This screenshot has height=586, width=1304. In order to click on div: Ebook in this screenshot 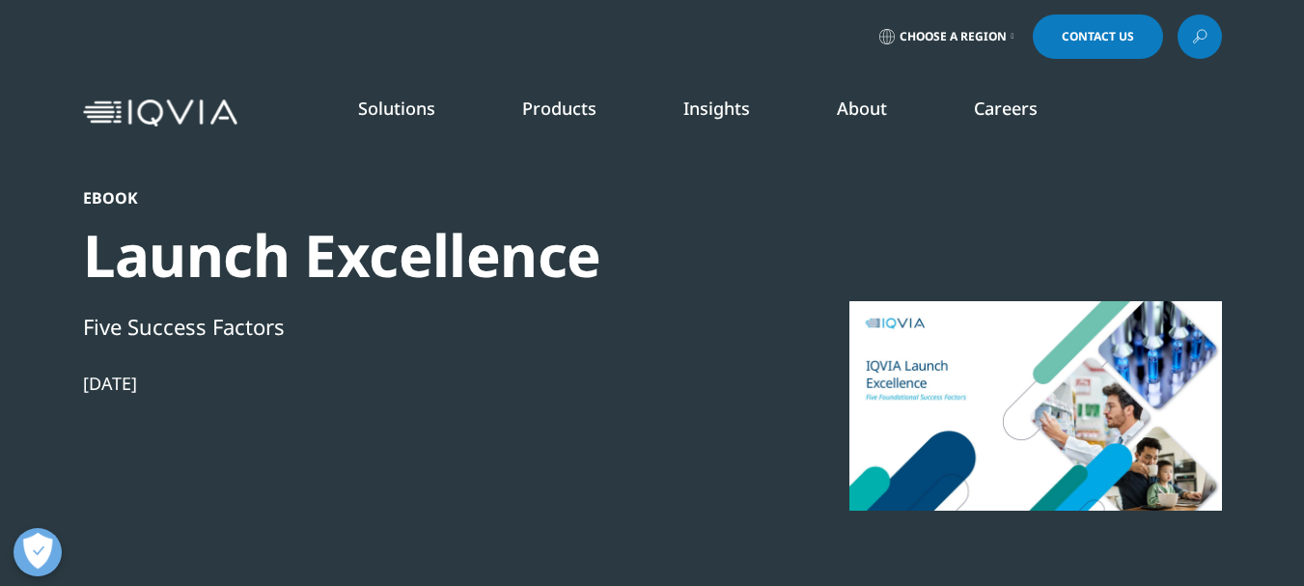, I will do `click(414, 198)`.